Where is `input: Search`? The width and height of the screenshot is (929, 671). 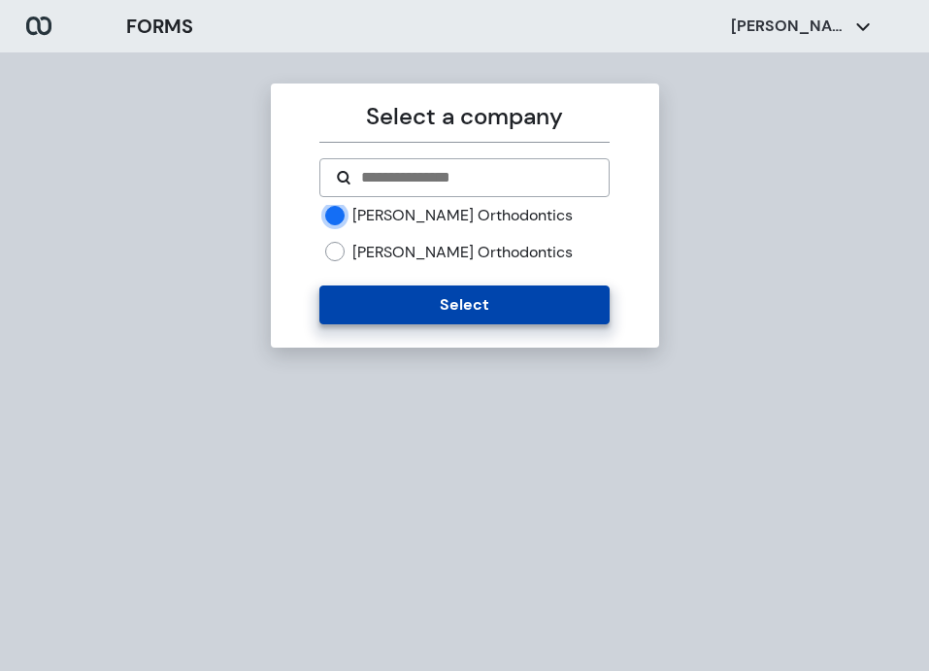
input: Search is located at coordinates (476, 178).